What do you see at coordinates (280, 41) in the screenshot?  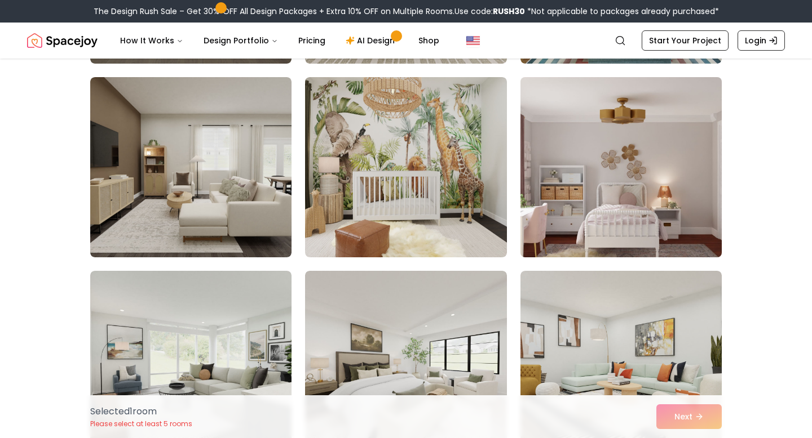 I see `nav: Main` at bounding box center [280, 41].